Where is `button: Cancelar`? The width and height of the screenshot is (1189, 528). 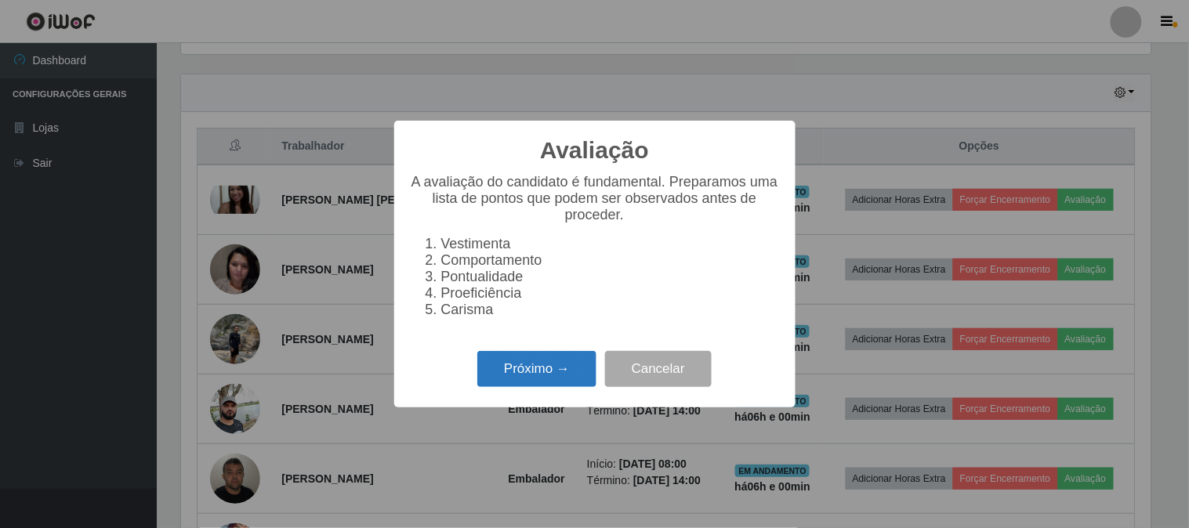
button: Cancelar is located at coordinates (658, 369).